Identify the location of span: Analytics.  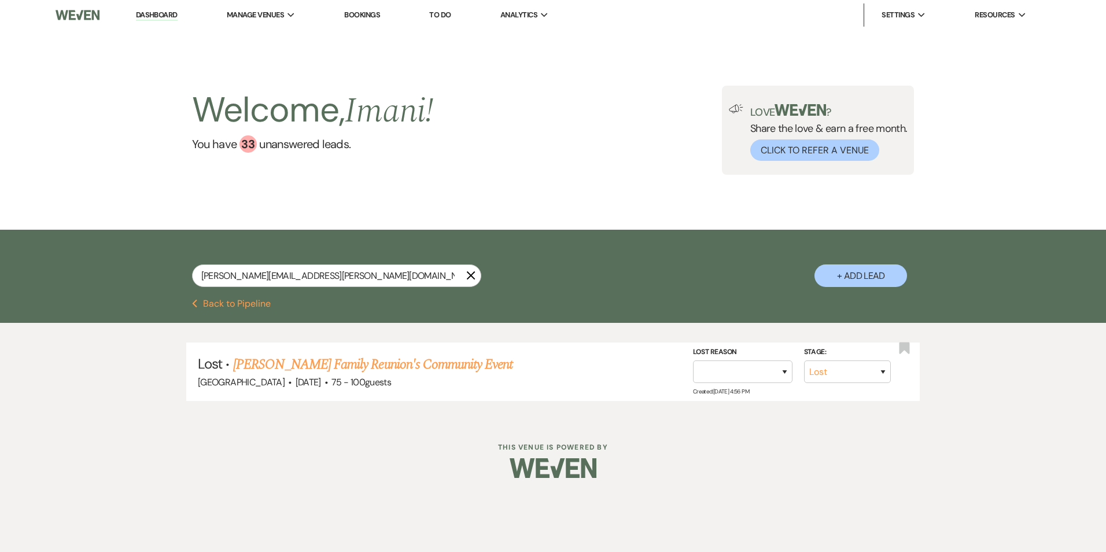
(519, 15).